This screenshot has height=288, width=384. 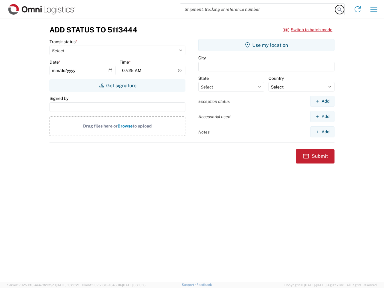 I want to click on label: Time, so click(x=125, y=62).